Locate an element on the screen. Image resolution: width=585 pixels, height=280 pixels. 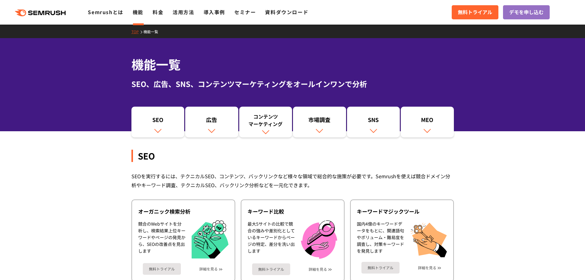
a: 広告 is located at coordinates (212, 122).